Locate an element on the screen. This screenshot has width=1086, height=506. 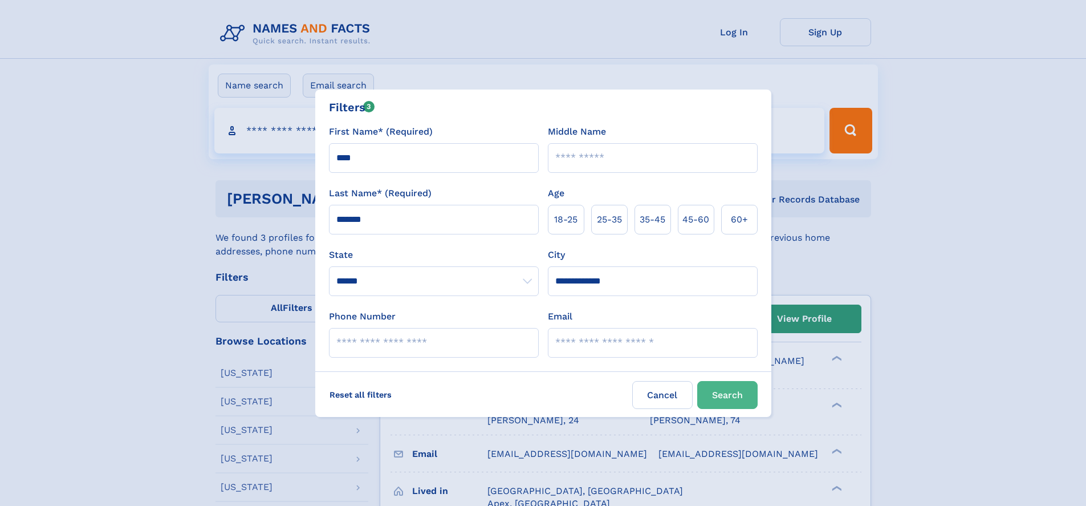
label: Age is located at coordinates (556, 193).